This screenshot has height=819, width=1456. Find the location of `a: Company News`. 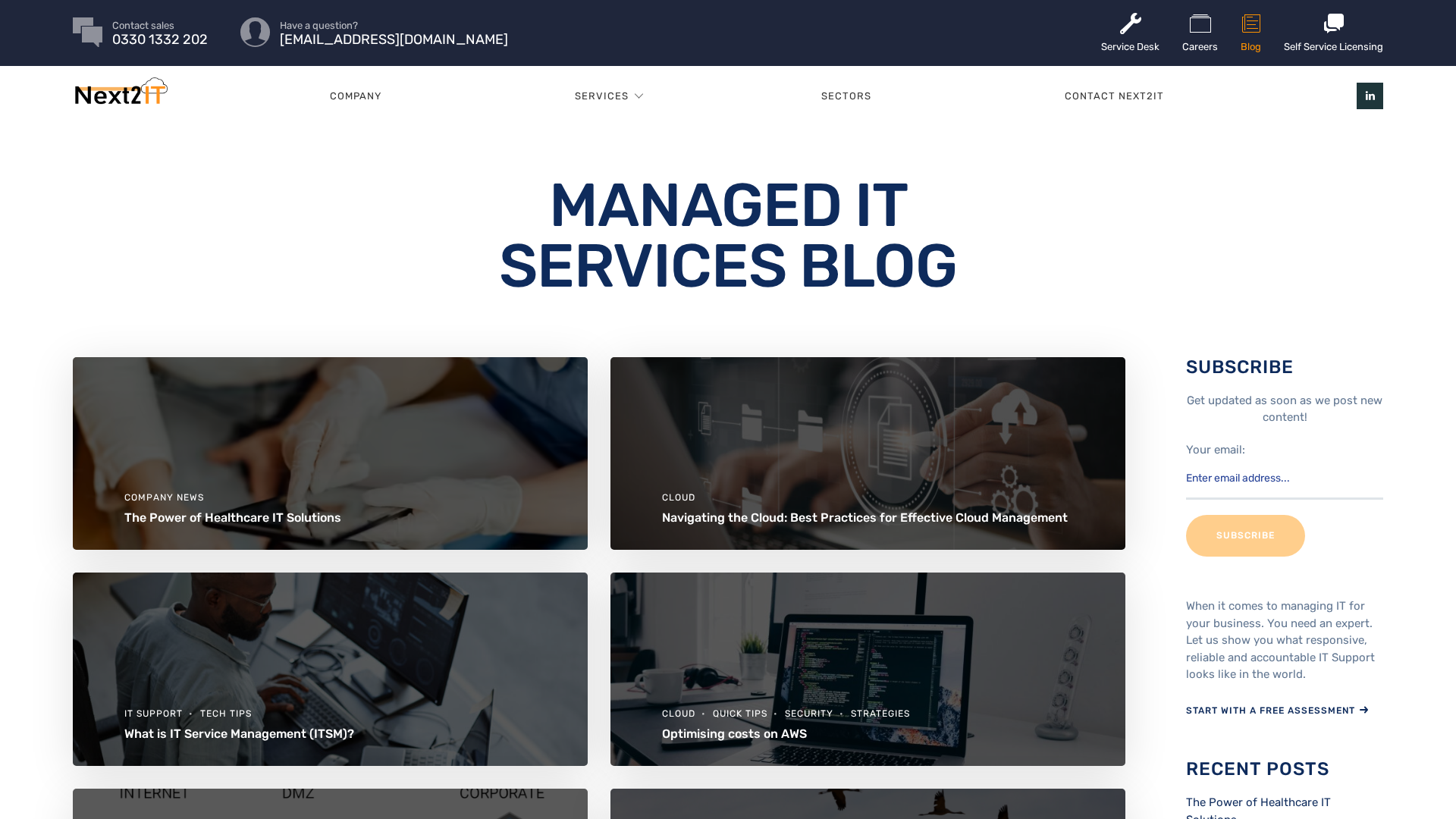

a: Company News is located at coordinates (163, 498).